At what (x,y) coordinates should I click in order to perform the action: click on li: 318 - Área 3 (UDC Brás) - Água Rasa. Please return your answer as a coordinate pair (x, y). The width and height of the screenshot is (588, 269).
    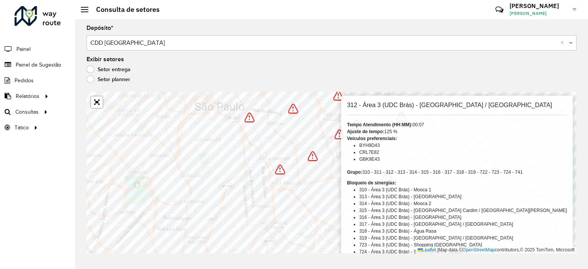
    Looking at the image, I should click on (463, 231).